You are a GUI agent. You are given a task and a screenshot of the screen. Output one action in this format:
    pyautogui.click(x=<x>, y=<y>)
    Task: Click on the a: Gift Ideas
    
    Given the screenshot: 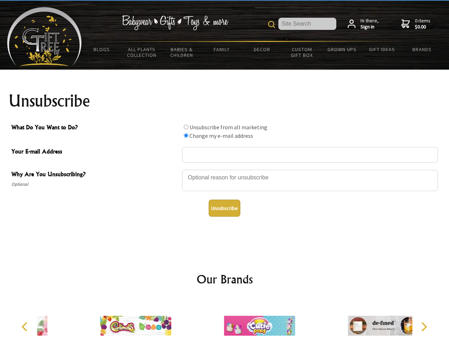 What is the action you would take?
    pyautogui.click(x=382, y=49)
    